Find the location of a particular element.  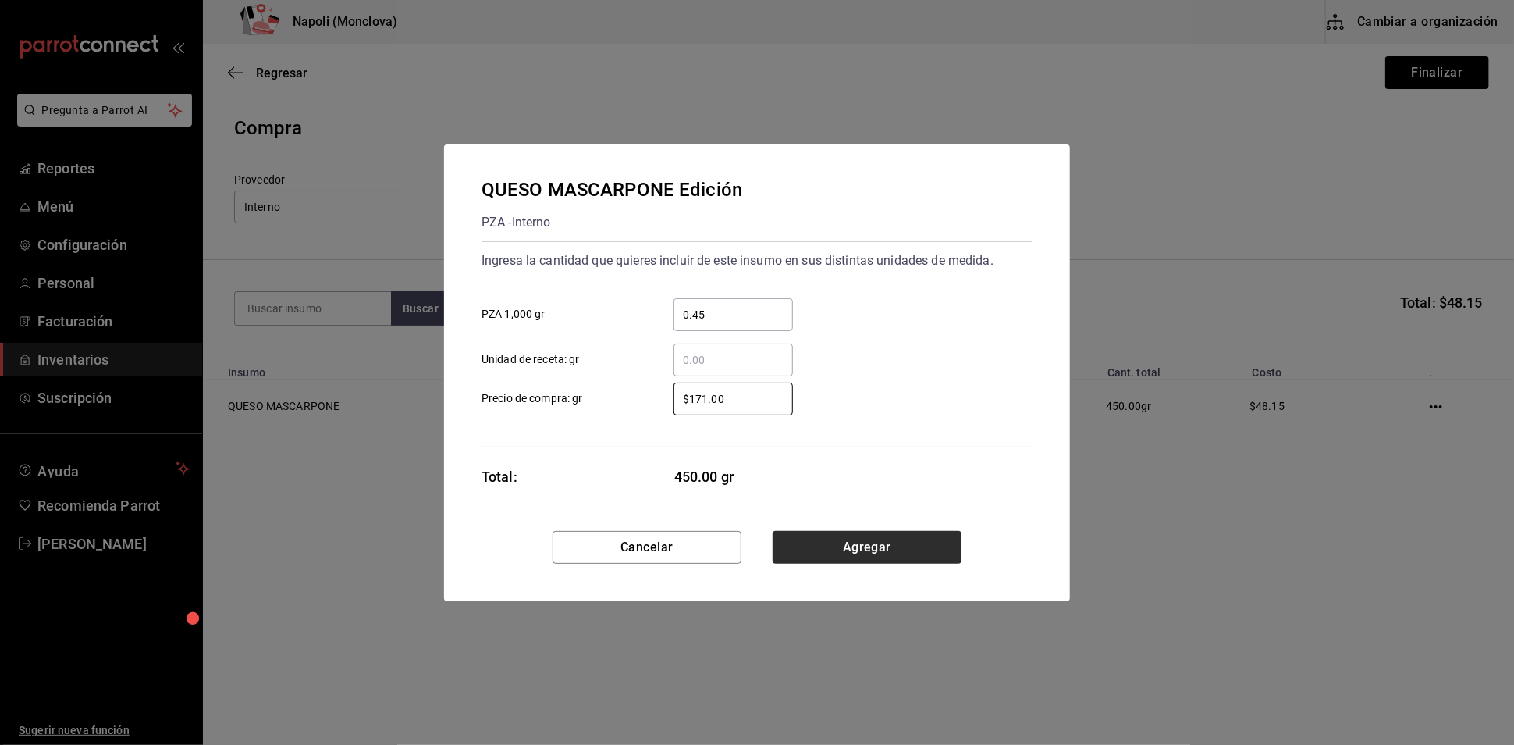

div: PZA - Interno is located at coordinates (612, 222).